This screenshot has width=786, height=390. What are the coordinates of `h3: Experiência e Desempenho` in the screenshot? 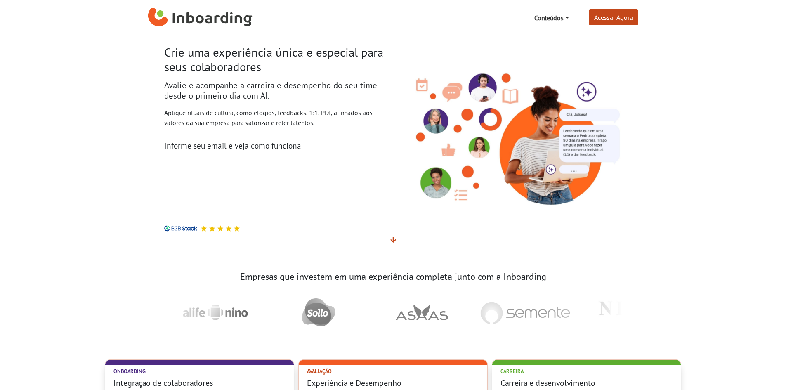 It's located at (393, 383).